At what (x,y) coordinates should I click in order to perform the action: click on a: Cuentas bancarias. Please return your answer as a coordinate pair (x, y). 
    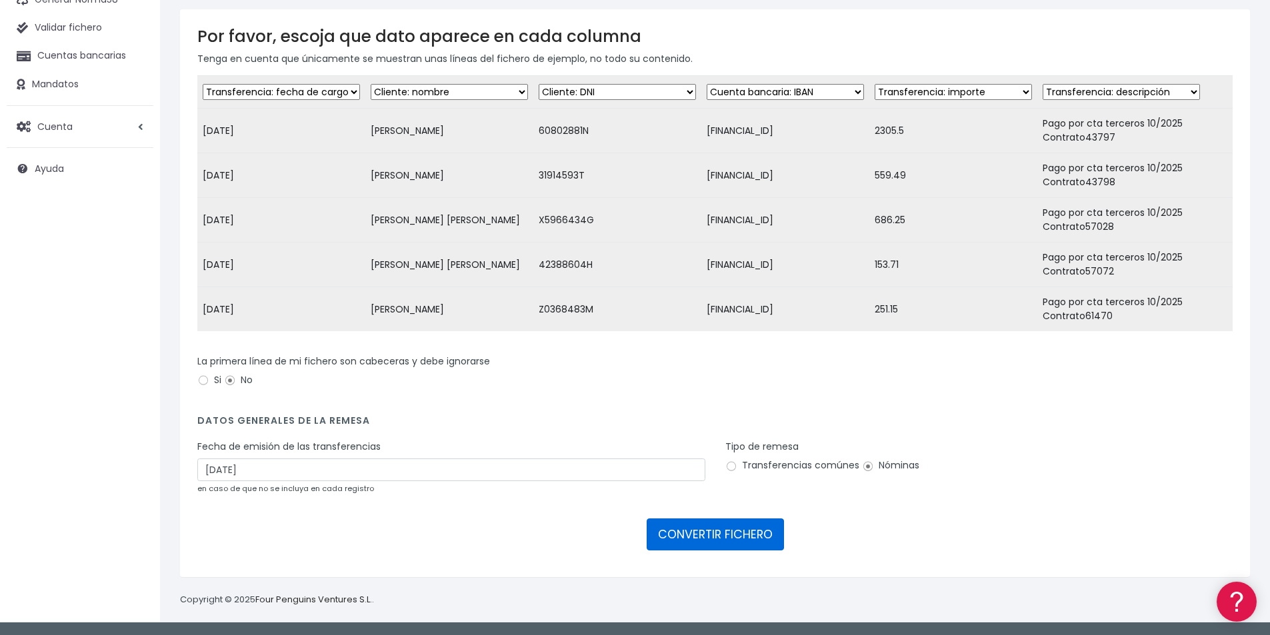
    Looking at the image, I should click on (80, 56).